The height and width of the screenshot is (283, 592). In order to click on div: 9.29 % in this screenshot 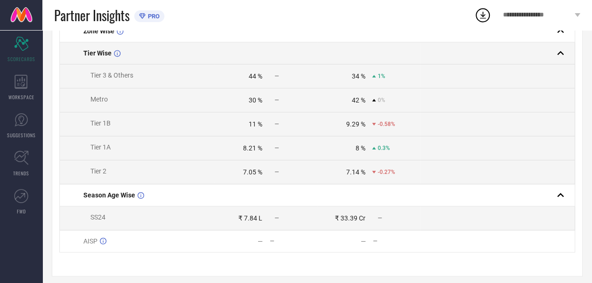, I will do `click(355, 124)`.